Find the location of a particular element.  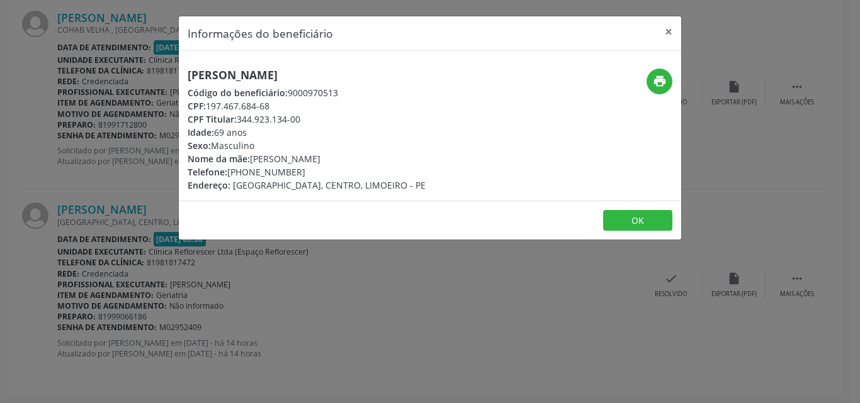

div: Masculino is located at coordinates (306, 145).